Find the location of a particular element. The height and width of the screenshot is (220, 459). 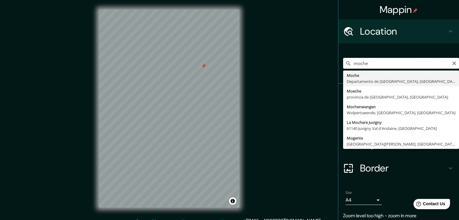

button: Toggle attribution is located at coordinates (233, 201).